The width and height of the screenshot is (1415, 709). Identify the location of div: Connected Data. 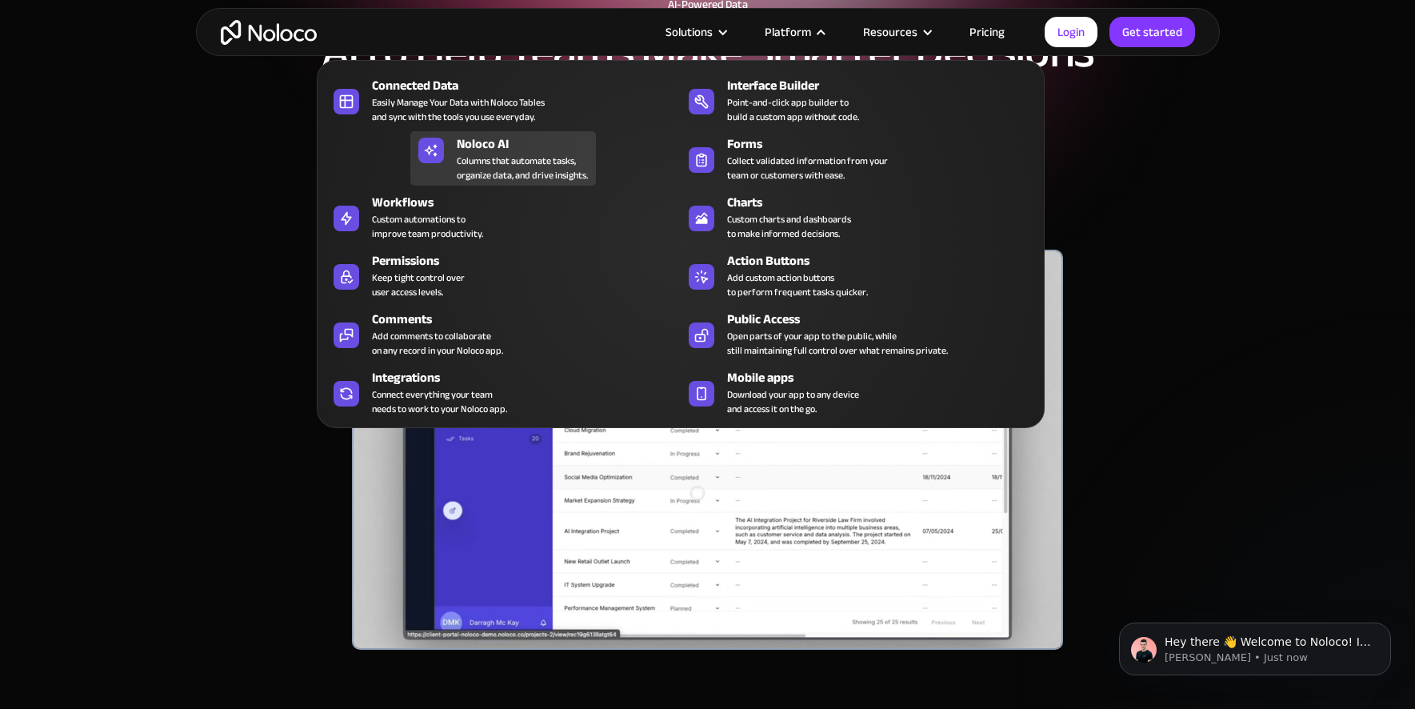
(530, 86).